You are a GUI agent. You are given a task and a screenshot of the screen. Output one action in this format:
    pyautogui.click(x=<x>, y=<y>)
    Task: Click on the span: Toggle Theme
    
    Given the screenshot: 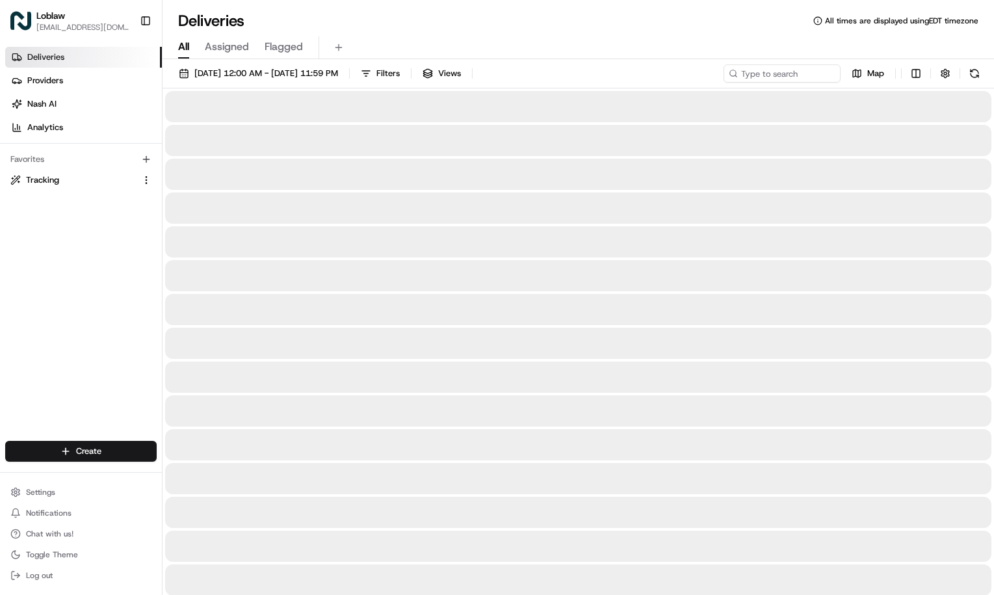 What is the action you would take?
    pyautogui.click(x=52, y=555)
    